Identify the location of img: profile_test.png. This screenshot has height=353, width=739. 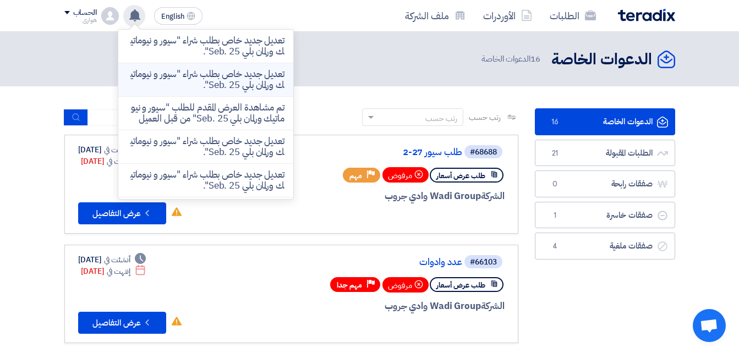
(110, 16).